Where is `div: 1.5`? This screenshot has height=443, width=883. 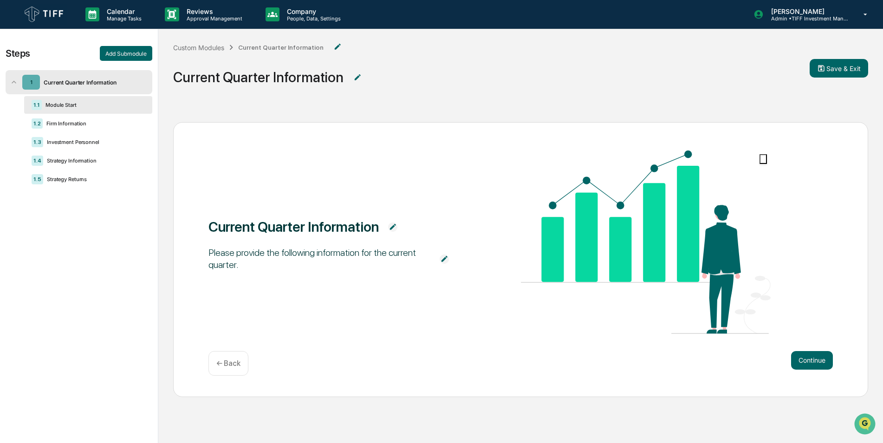
div: 1.5 is located at coordinates (37, 179).